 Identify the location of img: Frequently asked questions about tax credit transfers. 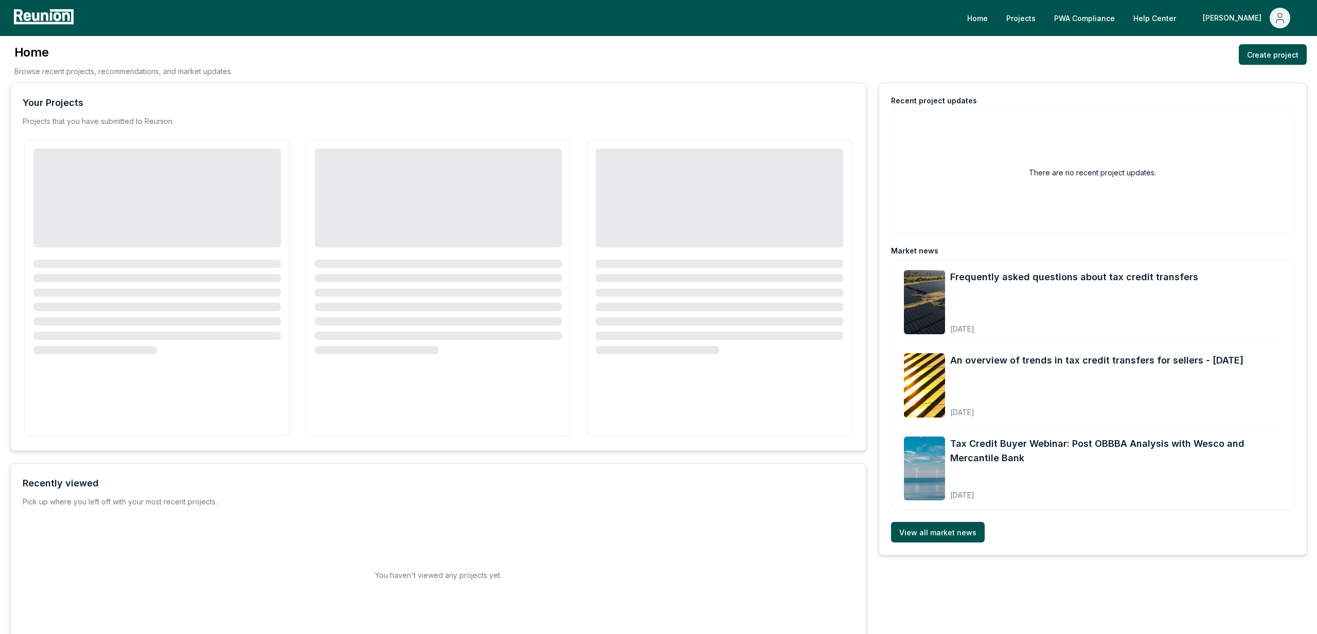
(924, 302).